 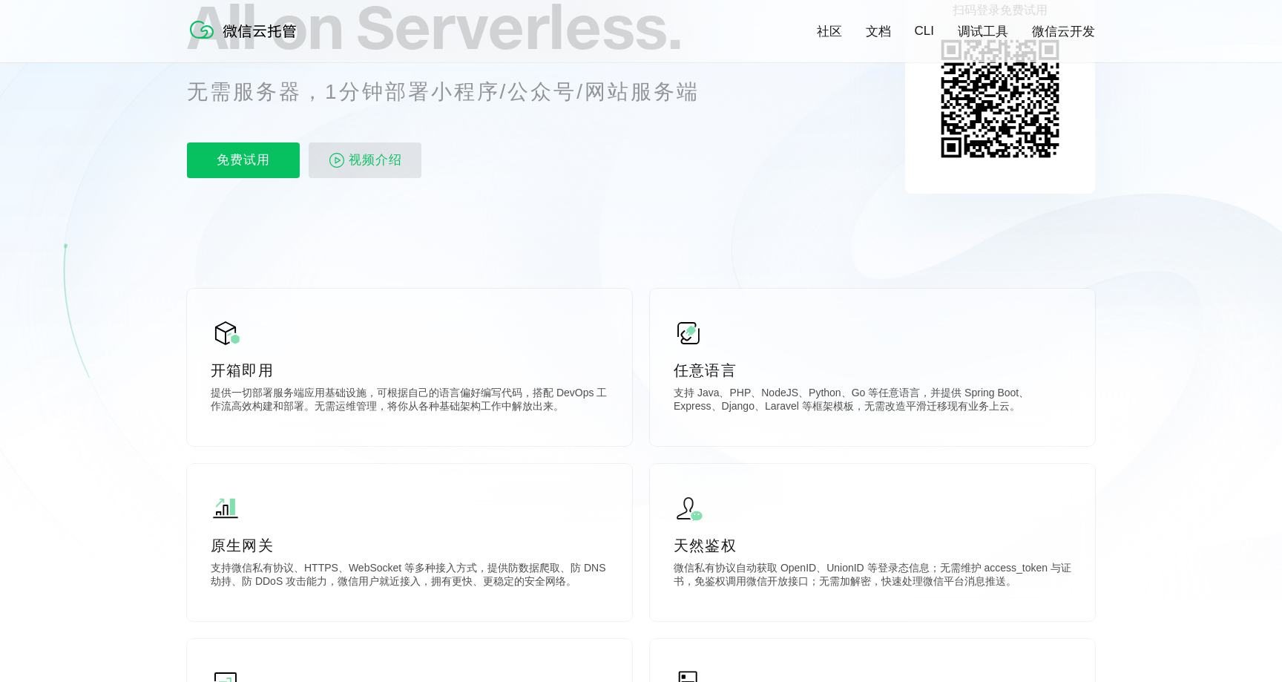 I want to click on p: 支持 Java、PHP、NodeJS、Python、Go 等任意语言，并提供 Spring Boot、Express、Django、Laravel 等框架模板，无需改造平滑迁移现有业务上云。, so click(x=873, y=401).